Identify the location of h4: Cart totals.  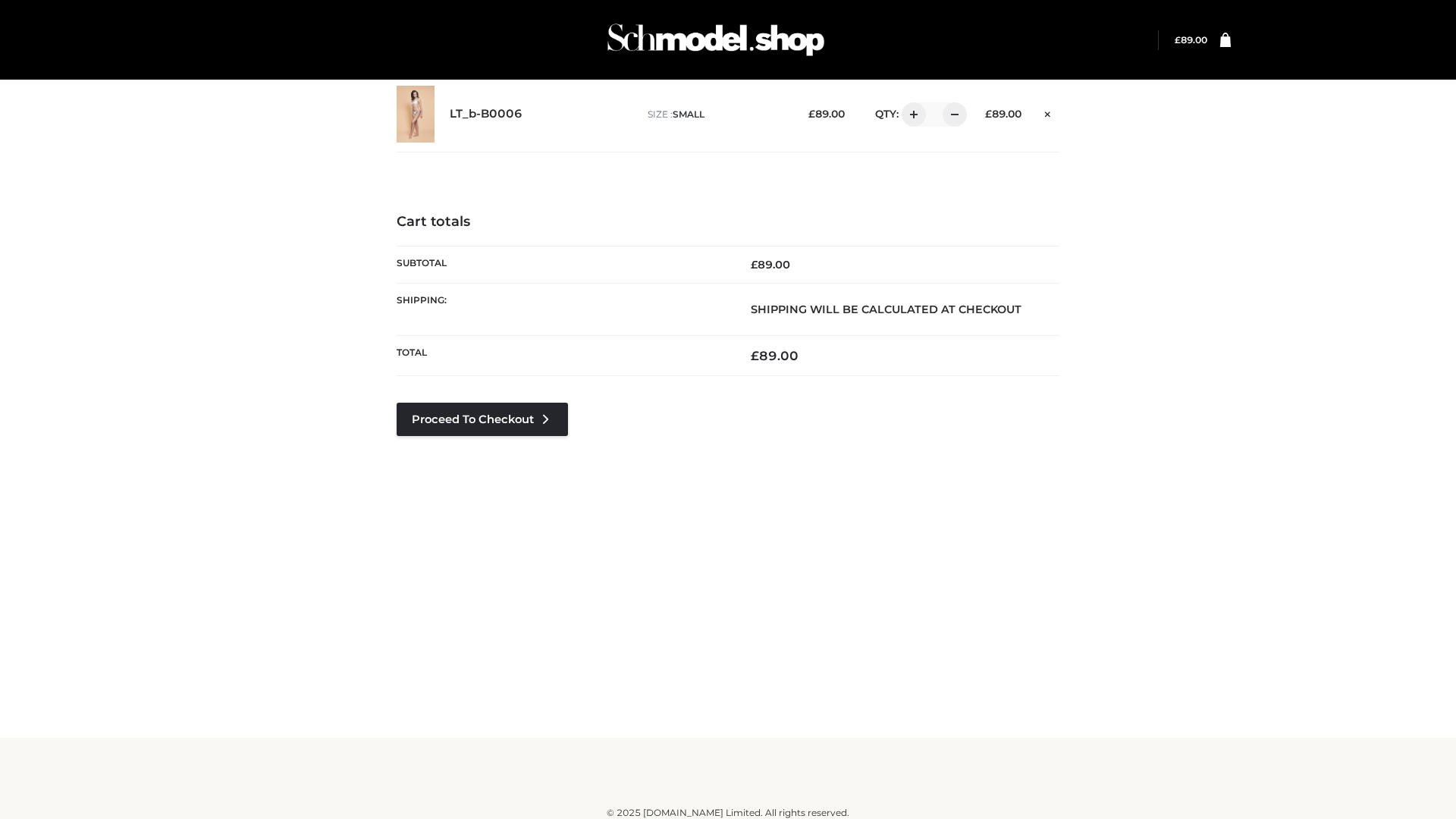
(728, 222).